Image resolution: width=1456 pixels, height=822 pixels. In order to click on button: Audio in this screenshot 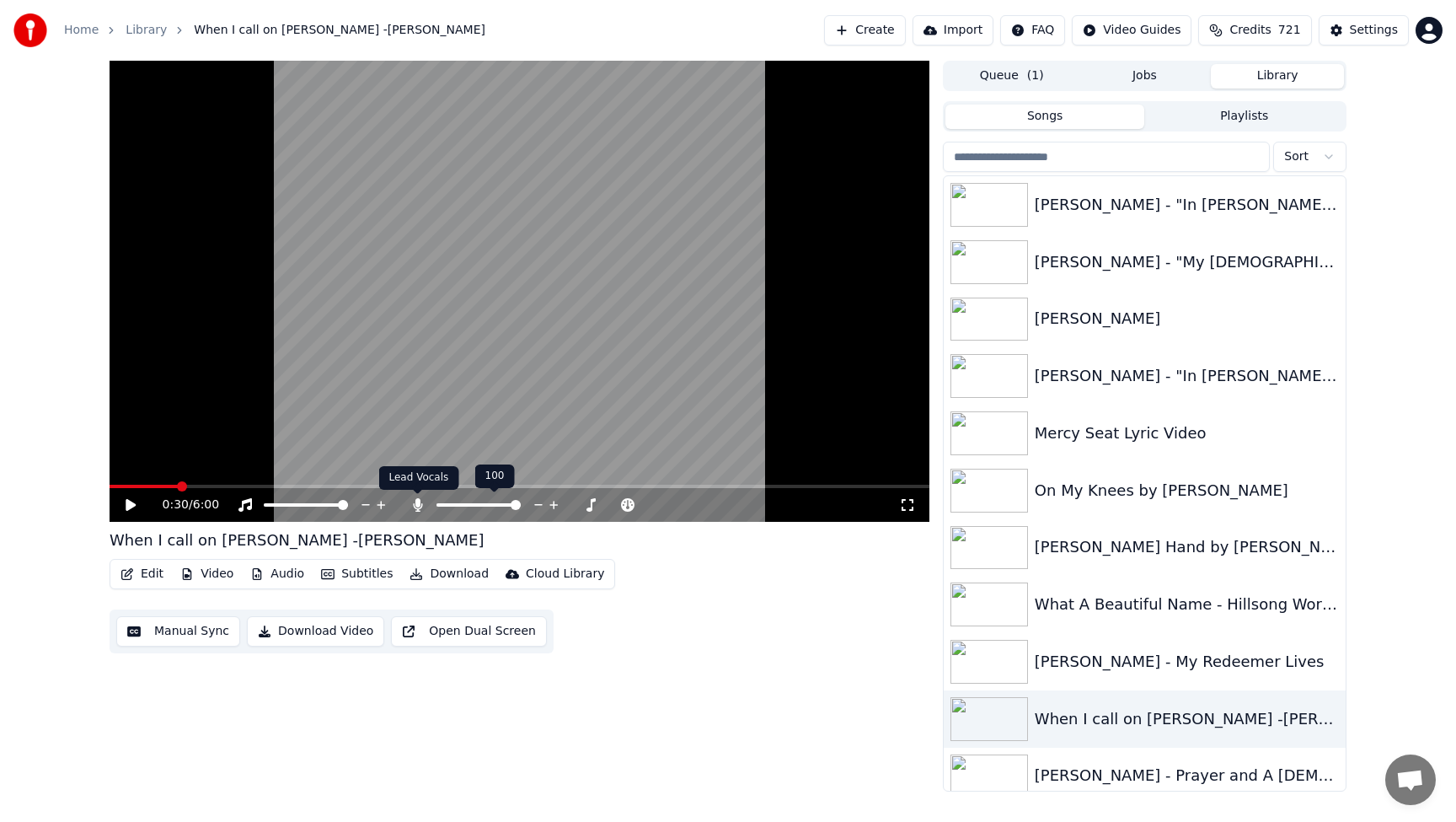, I will do `click(277, 574)`.